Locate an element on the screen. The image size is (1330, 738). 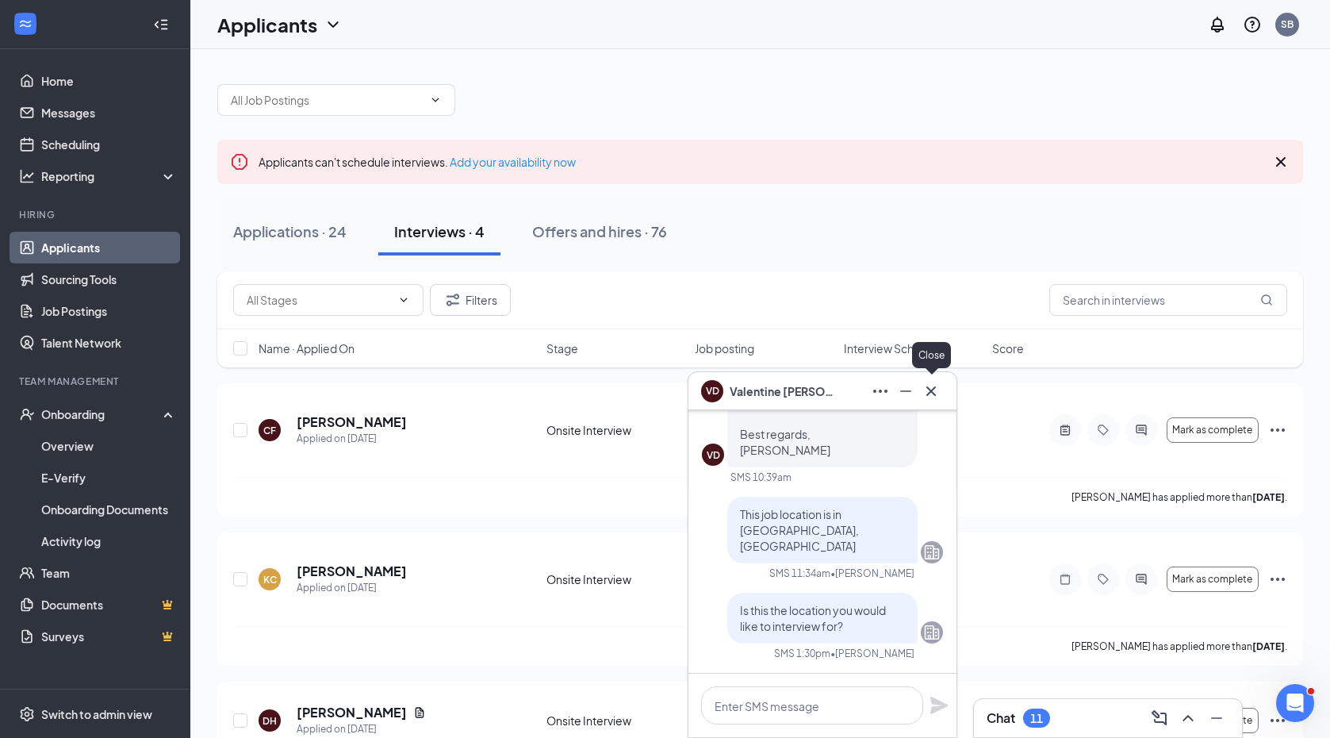
svg: Notifications is located at coordinates (1217, 25).